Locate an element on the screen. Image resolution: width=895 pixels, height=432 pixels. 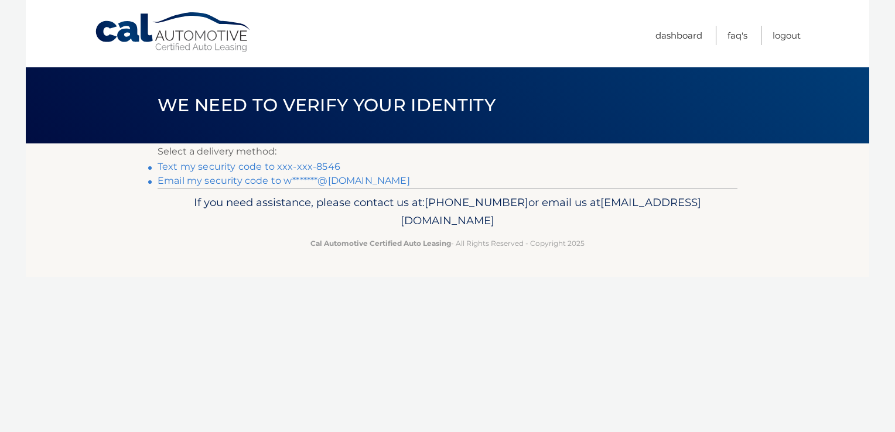
a: Logout is located at coordinates (787, 35).